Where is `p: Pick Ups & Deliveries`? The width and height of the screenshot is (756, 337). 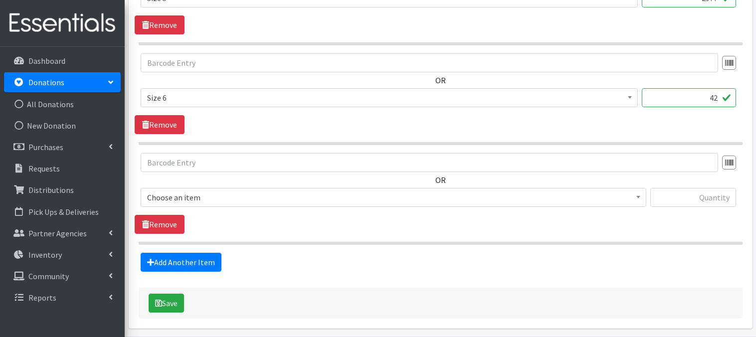 p: Pick Ups & Deliveries is located at coordinates (63, 212).